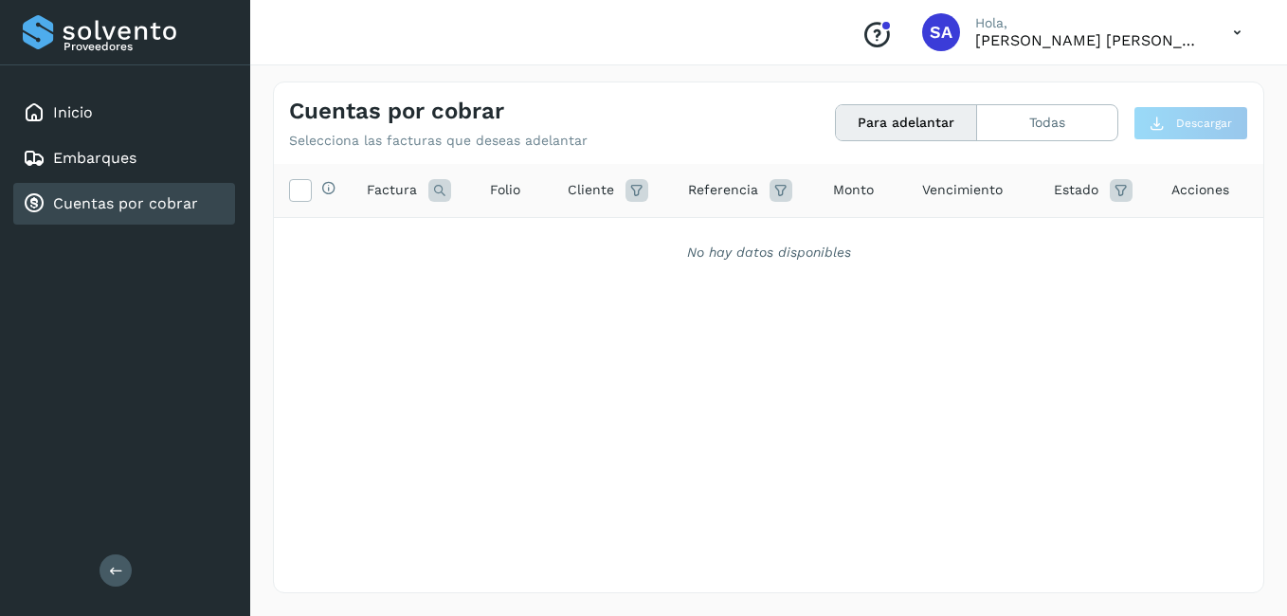 This screenshot has height=616, width=1287. Describe the element at coordinates (73, 112) in the screenshot. I see `a: Inicio` at that location.